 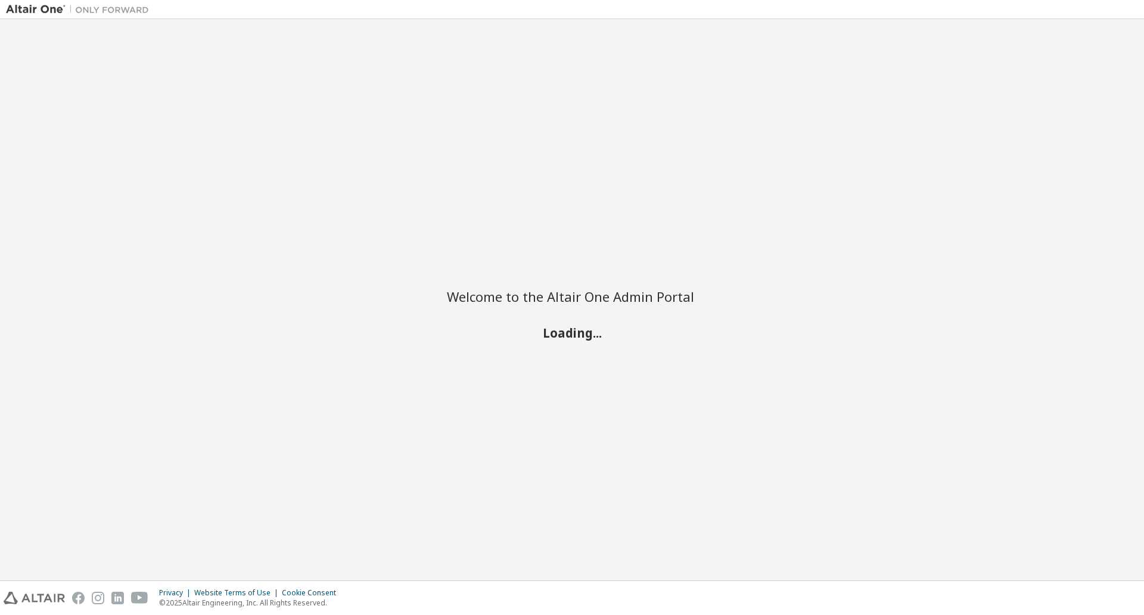 What do you see at coordinates (312, 593) in the screenshot?
I see `div: Cookie Consent` at bounding box center [312, 593].